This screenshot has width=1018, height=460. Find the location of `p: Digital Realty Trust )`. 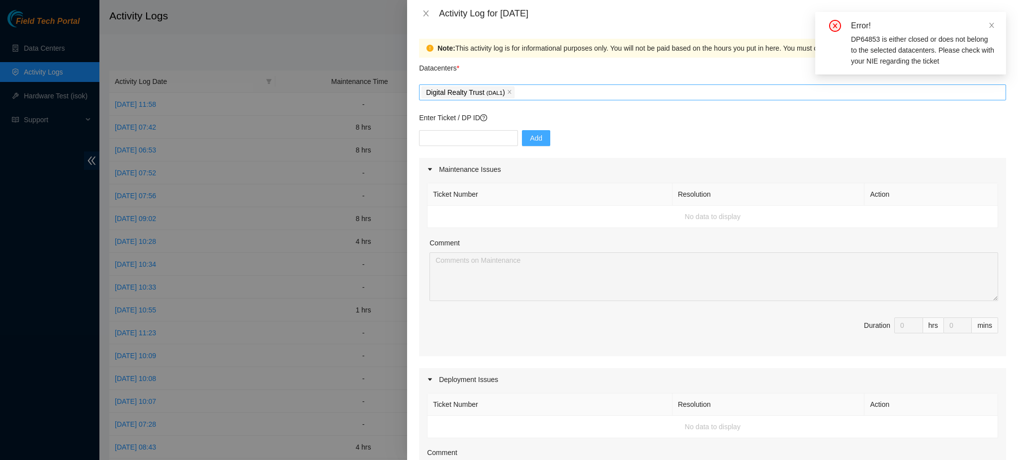

p: Digital Realty Trust ) is located at coordinates (465, 92).